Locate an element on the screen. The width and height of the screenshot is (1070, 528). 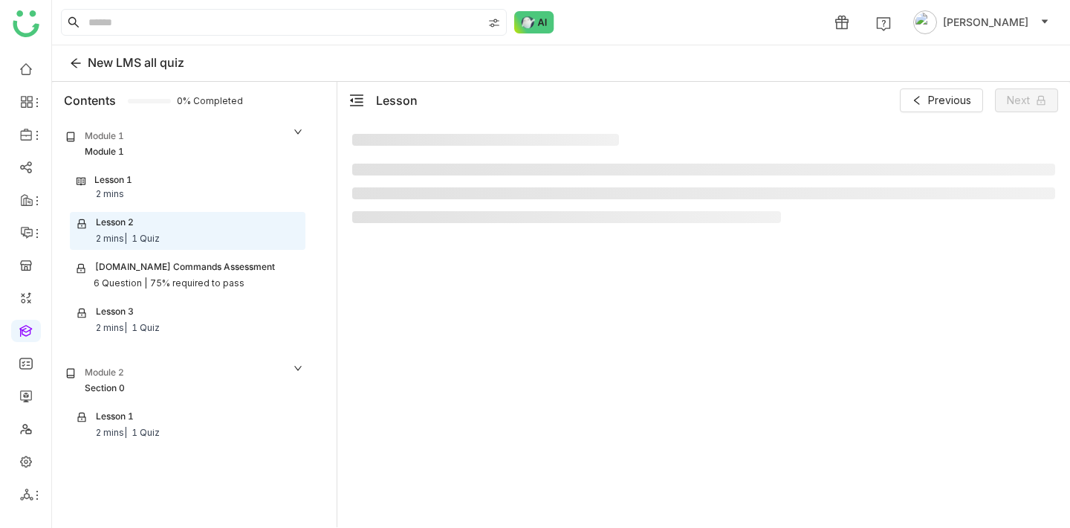
div: Lesson is located at coordinates (397, 100).